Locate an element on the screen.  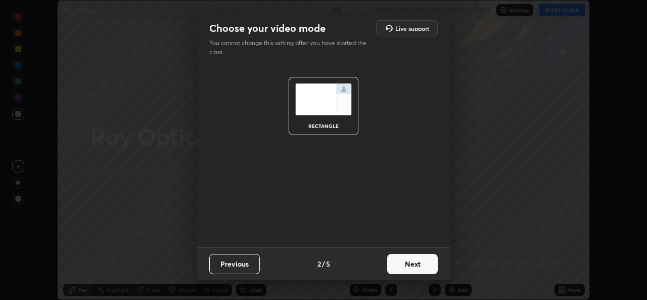
div: rectangle is located at coordinates (324, 126).